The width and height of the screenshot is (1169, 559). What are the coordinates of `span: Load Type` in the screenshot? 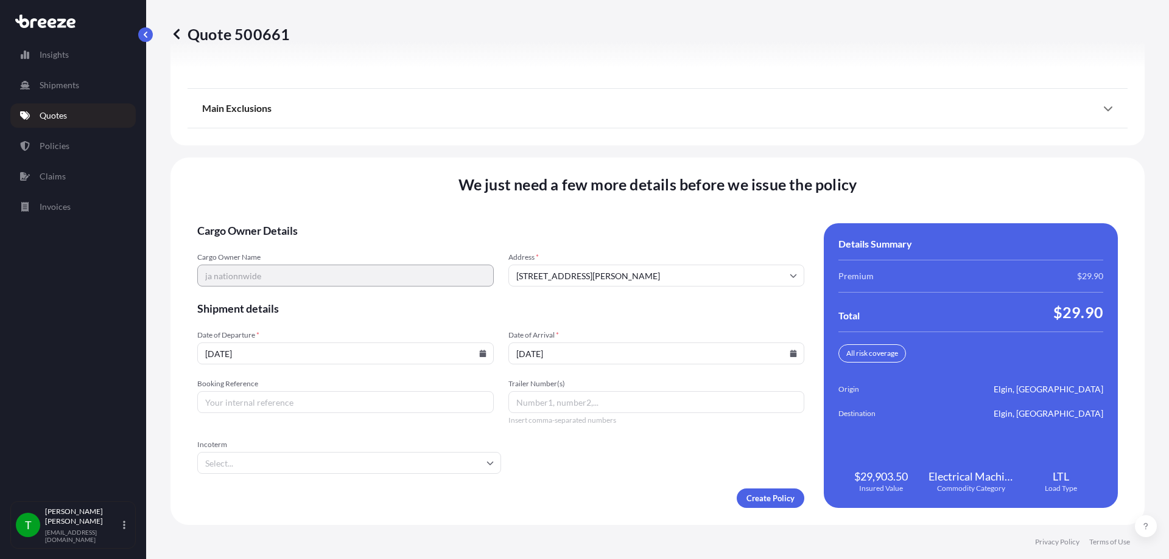 It's located at (1060, 489).